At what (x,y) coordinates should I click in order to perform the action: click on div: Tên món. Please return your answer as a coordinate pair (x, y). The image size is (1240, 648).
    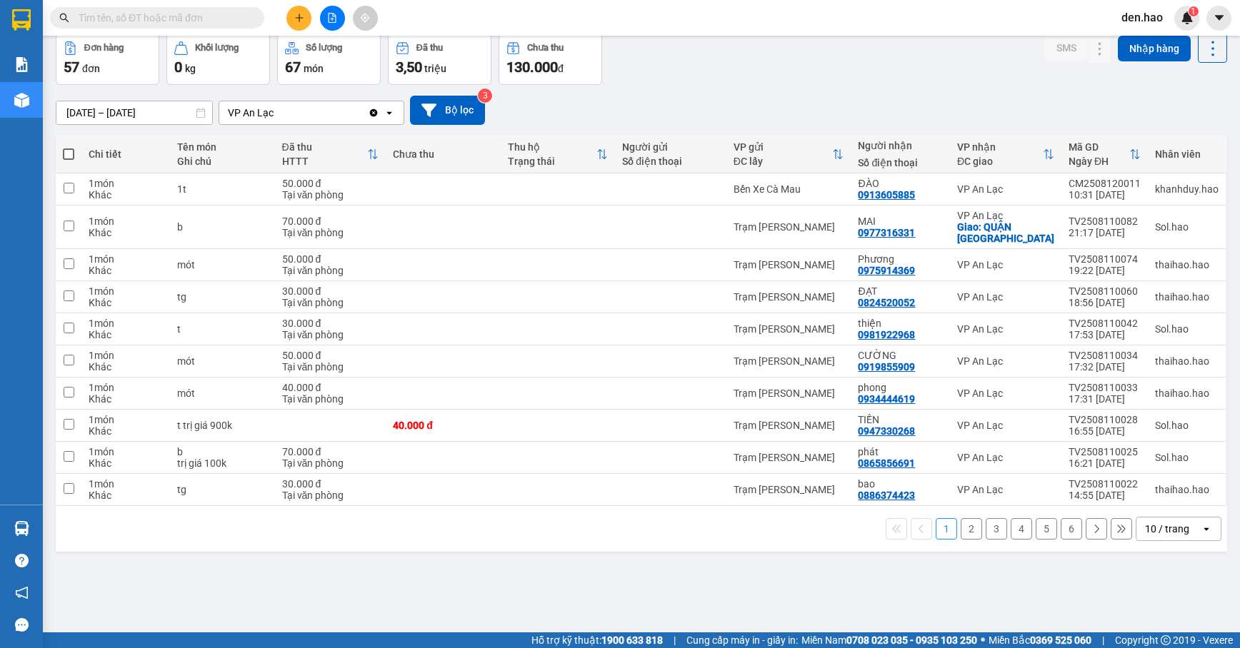
    Looking at the image, I should click on (222, 147).